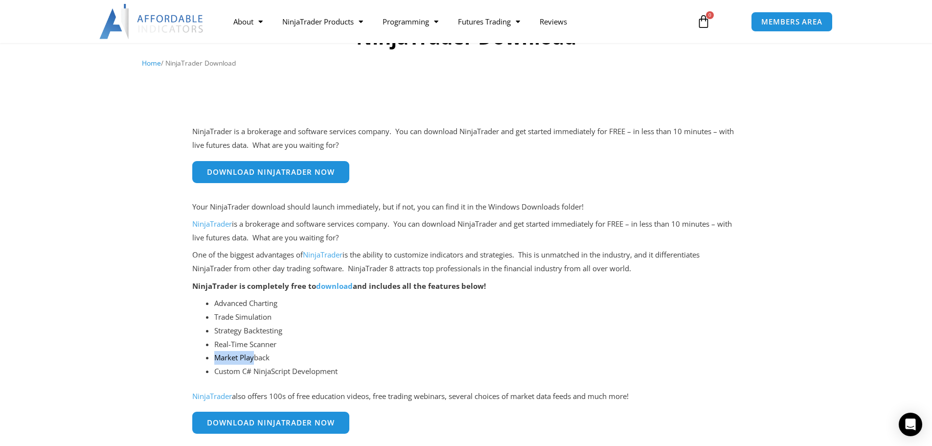 This screenshot has width=932, height=446. I want to click on li: Custom C# NinjaScript Development, so click(477, 371).